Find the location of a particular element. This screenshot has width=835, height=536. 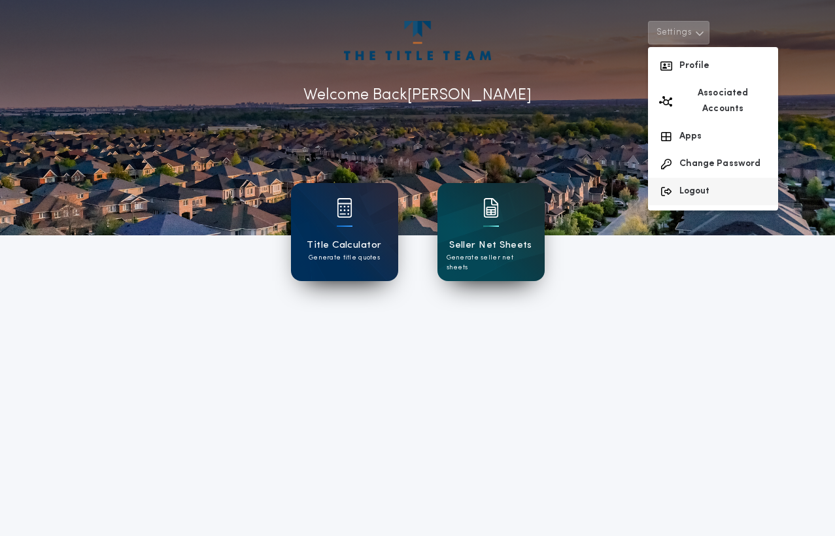

a: card iconSeller Net SheetsGenerate seller net sheets is located at coordinates (491, 232).